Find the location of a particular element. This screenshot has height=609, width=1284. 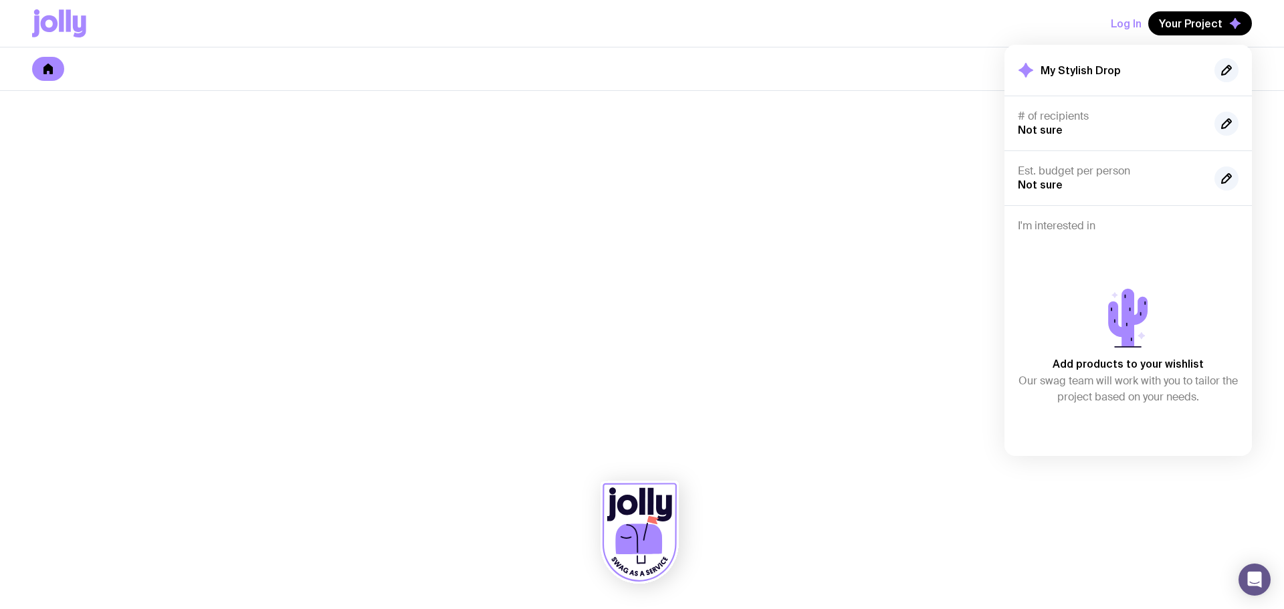

p: Add products to your wishlist is located at coordinates (1128, 364).